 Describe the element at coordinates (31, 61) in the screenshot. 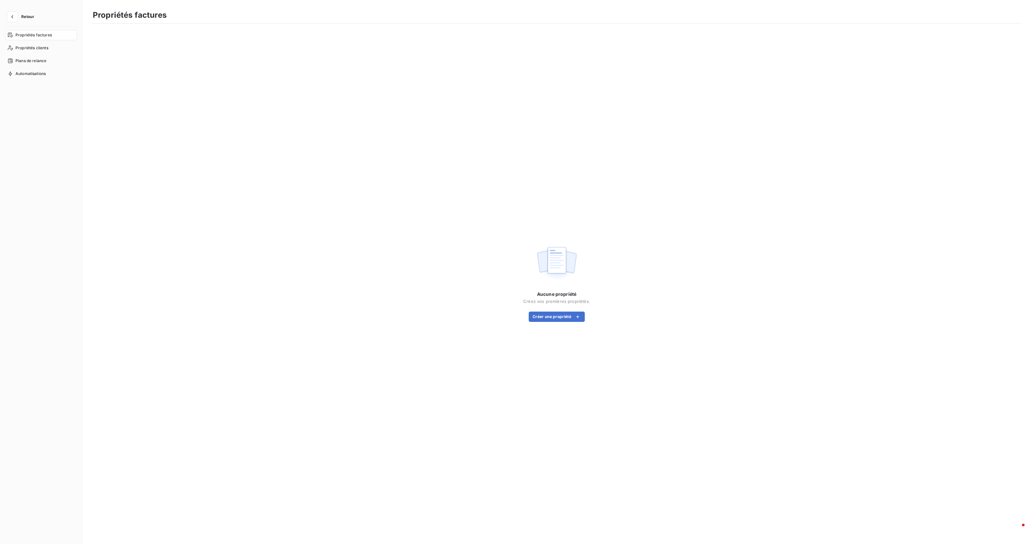

I see `span: Plans de relance` at that location.